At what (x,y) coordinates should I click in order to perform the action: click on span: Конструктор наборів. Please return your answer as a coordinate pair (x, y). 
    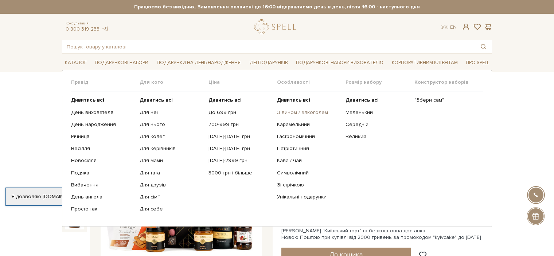
    Looking at the image, I should click on (448, 82).